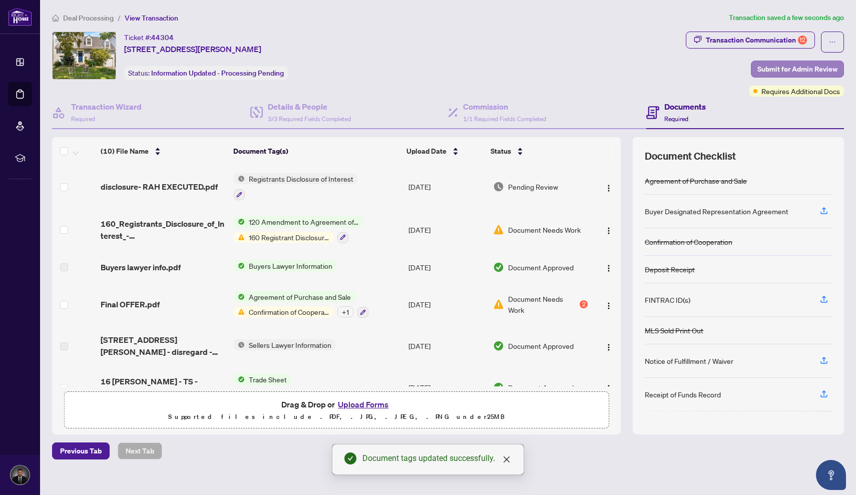 Image resolution: width=856 pixels, height=495 pixels. Describe the element at coordinates (751, 40) in the screenshot. I see `button: Transaction Communication12` at that location.